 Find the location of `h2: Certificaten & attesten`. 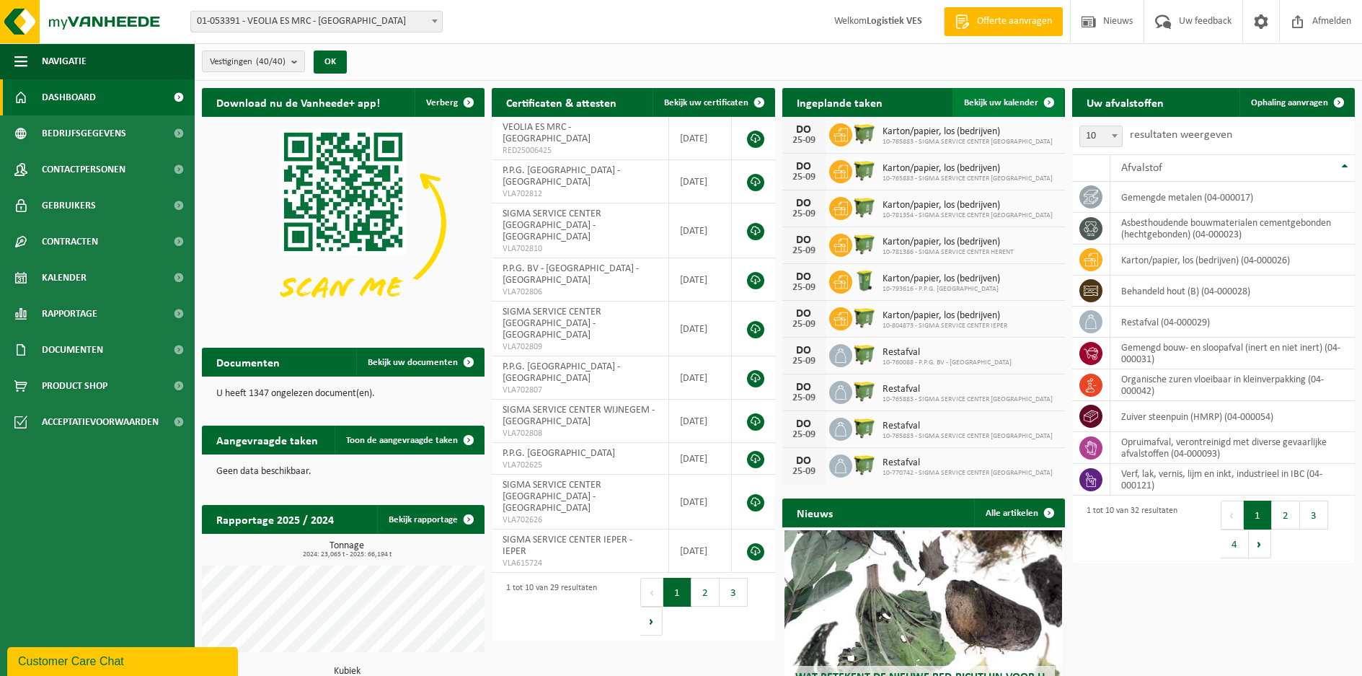

h2: Certificaten & attesten is located at coordinates (561, 102).